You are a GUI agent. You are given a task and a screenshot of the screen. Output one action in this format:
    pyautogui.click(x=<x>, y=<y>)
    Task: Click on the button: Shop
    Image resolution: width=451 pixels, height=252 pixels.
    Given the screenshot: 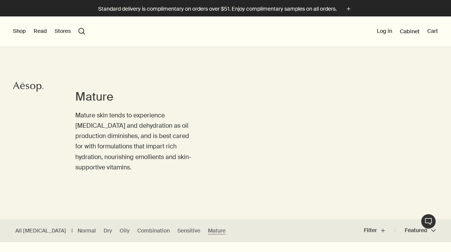 What is the action you would take?
    pyautogui.click(x=19, y=31)
    